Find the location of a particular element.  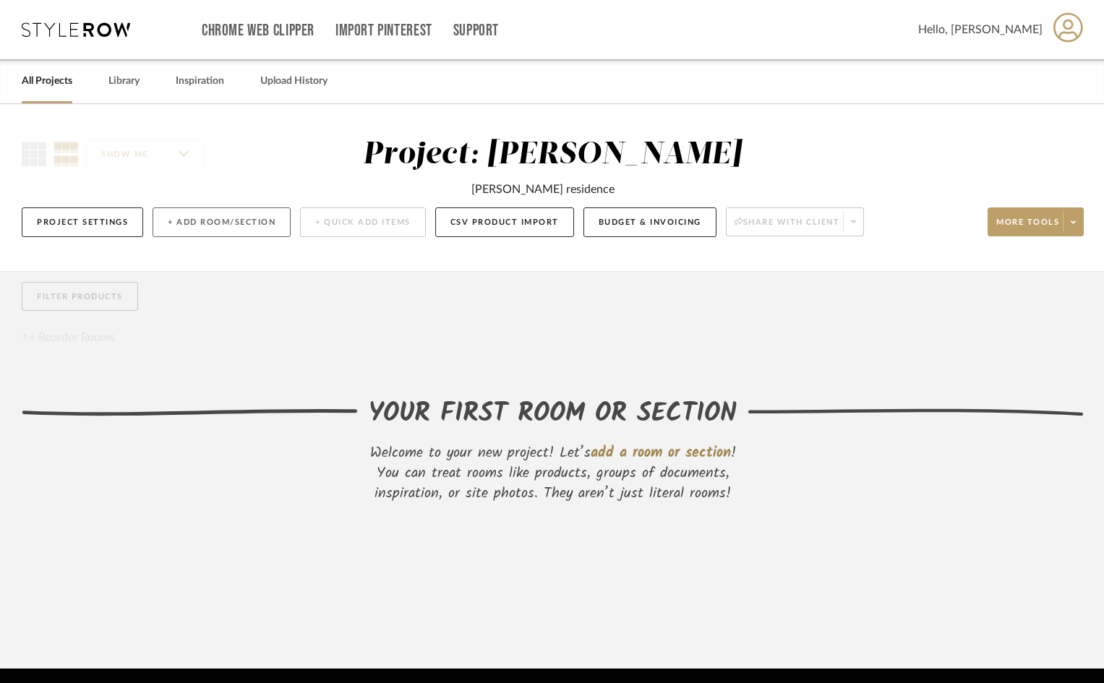

button: CSV Product Import is located at coordinates (505, 222).